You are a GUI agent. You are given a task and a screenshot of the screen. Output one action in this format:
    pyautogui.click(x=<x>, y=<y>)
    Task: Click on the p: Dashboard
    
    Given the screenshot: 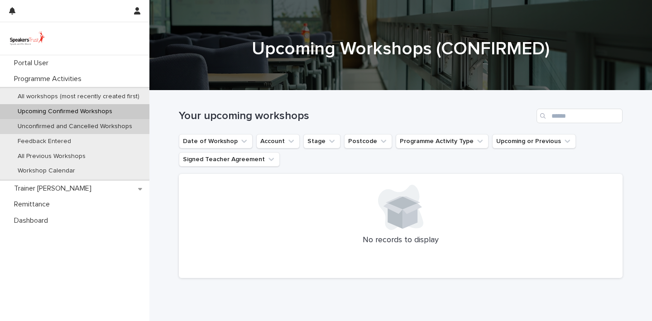 What is the action you would take?
    pyautogui.click(x=33, y=221)
    